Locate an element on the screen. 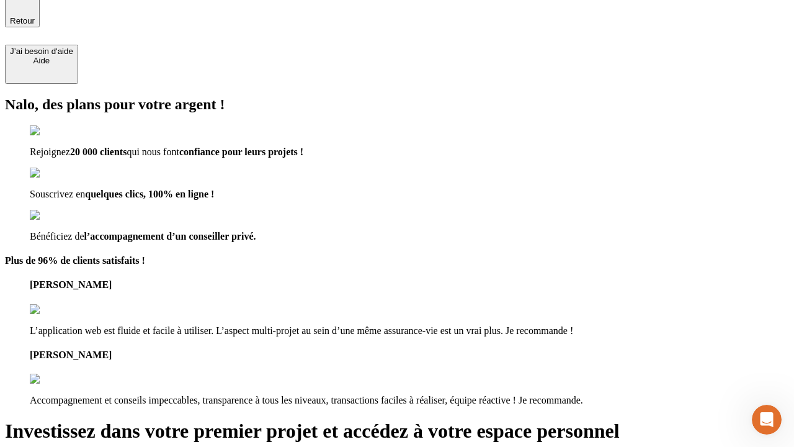 The image size is (794, 447). span: l’accompagnement d’un conseiller privé. is located at coordinates (170, 236).